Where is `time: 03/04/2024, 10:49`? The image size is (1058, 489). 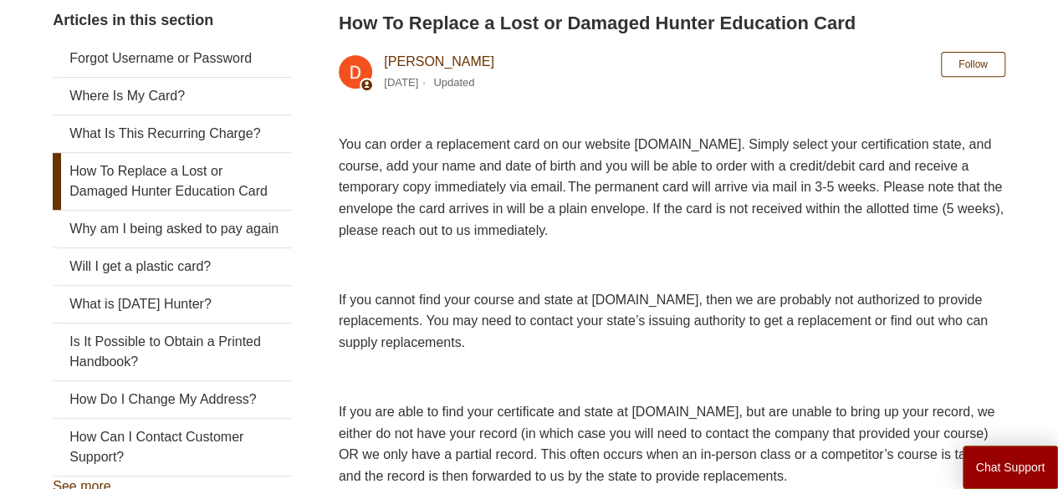 time: 03/04/2024, 10:49 is located at coordinates (401, 82).